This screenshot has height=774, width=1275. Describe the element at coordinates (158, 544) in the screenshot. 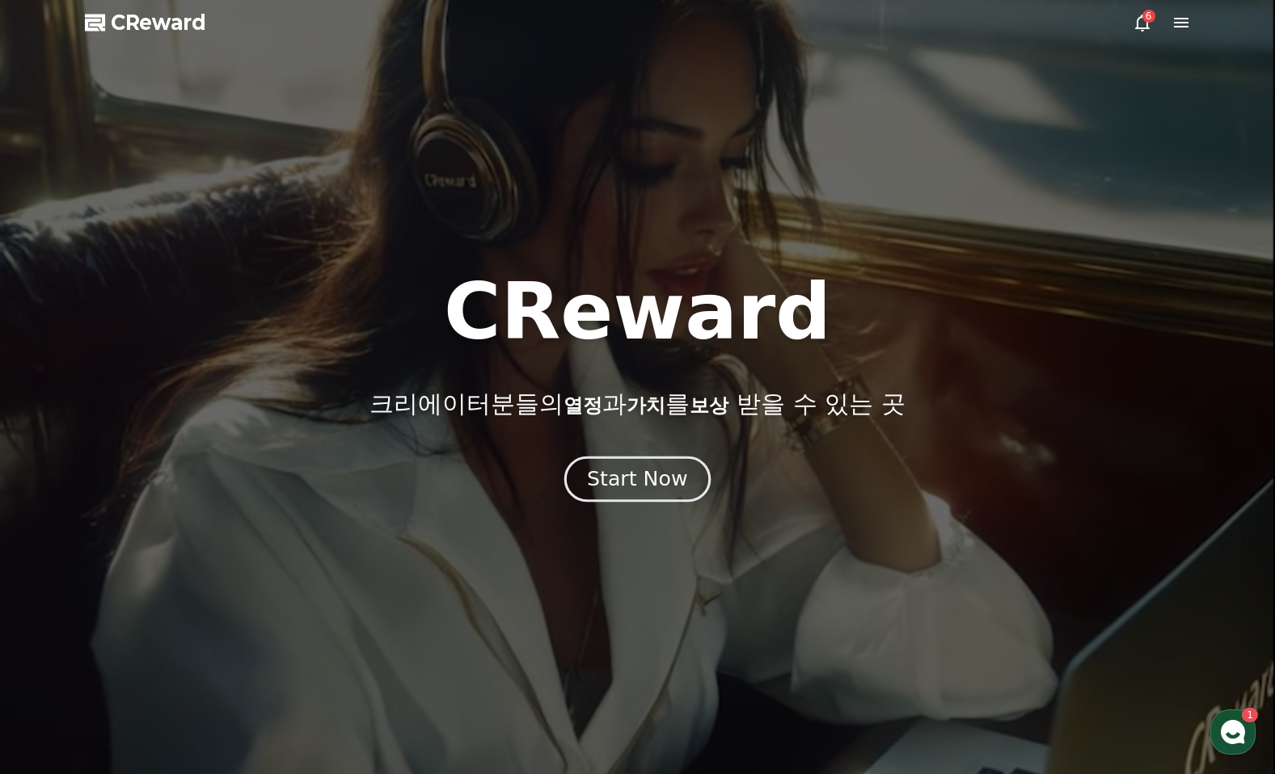

I see `span: 대화` at that location.